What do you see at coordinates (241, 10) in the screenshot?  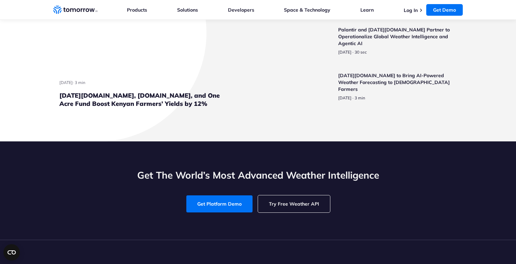 I see `a: Developers` at bounding box center [241, 10].